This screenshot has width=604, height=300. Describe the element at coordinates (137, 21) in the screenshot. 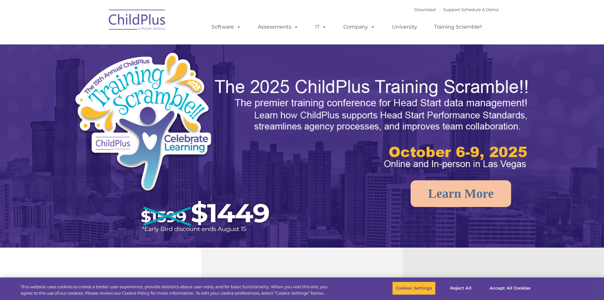

I see `img: ChildPlus by Procare Solutions` at that location.